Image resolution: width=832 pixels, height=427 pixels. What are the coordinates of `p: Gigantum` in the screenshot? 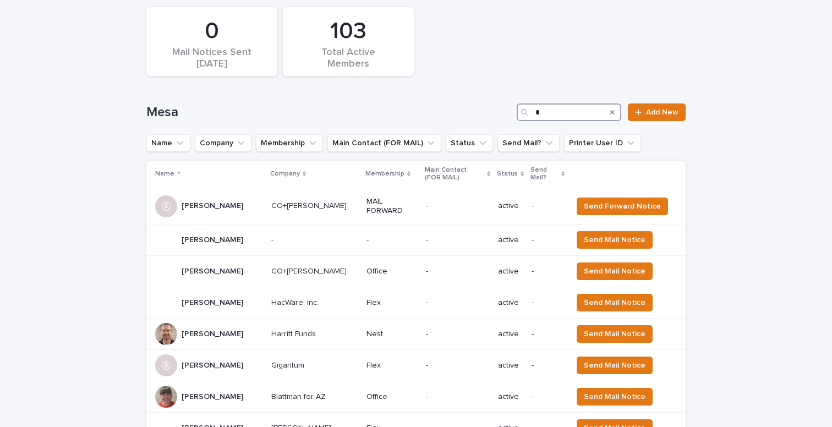 It's located at (289, 364).